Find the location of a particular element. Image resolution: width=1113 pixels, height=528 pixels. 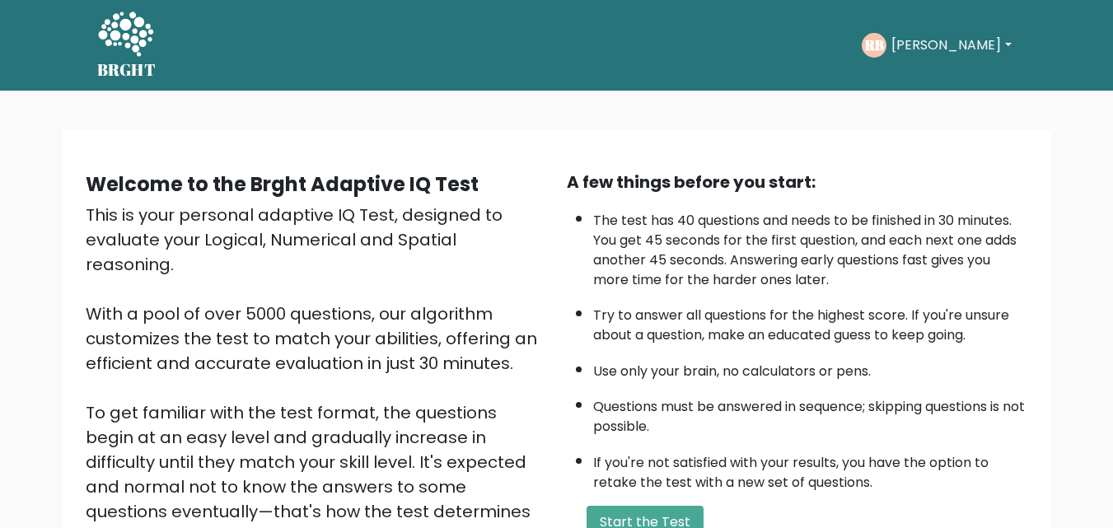

div: A few things before you start: is located at coordinates (798, 182).